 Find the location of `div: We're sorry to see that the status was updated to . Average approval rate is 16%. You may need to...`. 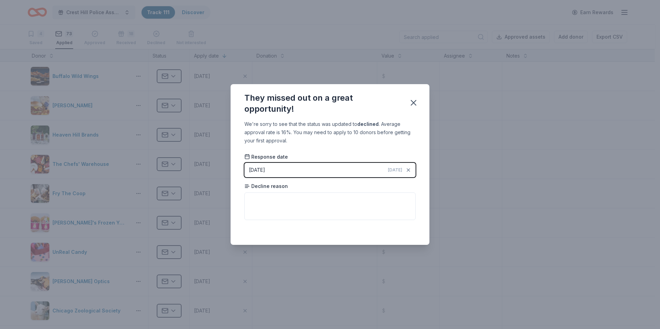

div: We're sorry to see that the status was updated to . Average approval rate is 16%. You may need to... is located at coordinates (330, 132).